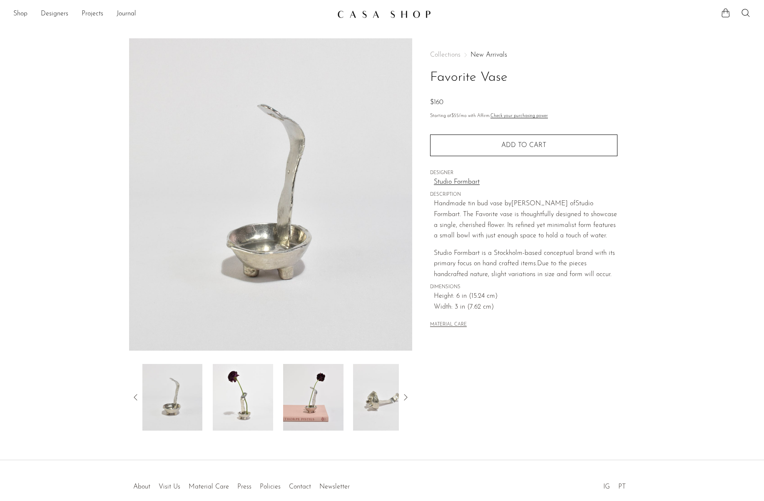 Image resolution: width=764 pixels, height=501 pixels. What do you see at coordinates (300, 487) in the screenshot?
I see `a: Contact` at bounding box center [300, 487].